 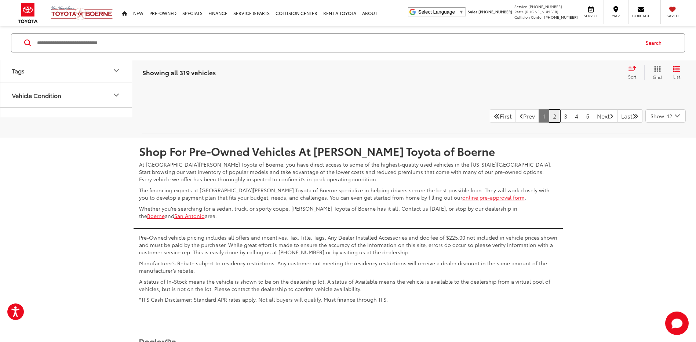 What do you see at coordinates (630, 116) in the screenshot?
I see `a: LastLast Page` at bounding box center [630, 116].